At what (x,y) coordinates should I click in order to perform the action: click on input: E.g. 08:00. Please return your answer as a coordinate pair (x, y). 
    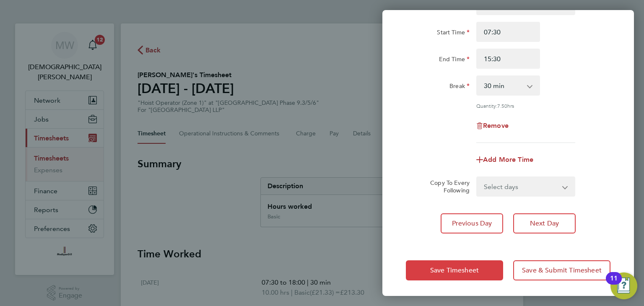
    Looking at the image, I should click on (508, 32).